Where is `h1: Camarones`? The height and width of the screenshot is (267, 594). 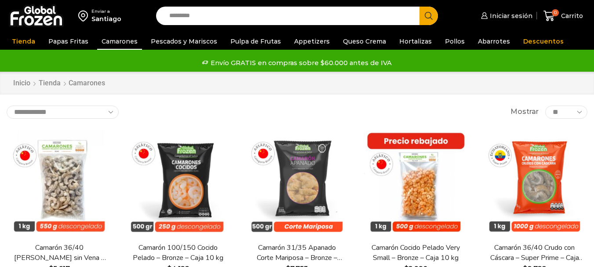
h1: Camarones is located at coordinates (87, 83).